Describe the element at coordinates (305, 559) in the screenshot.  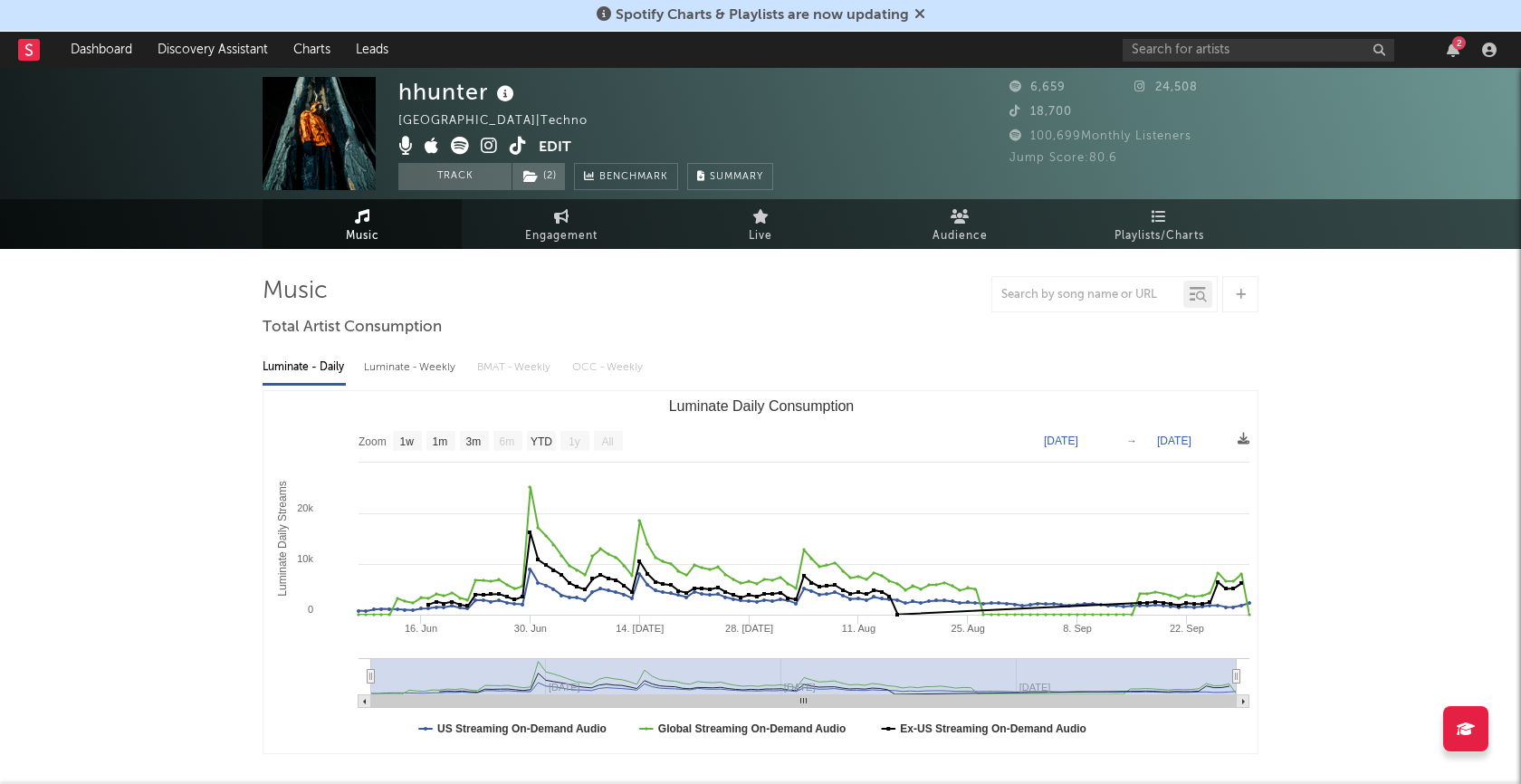
I see `text: 10k` at that location.